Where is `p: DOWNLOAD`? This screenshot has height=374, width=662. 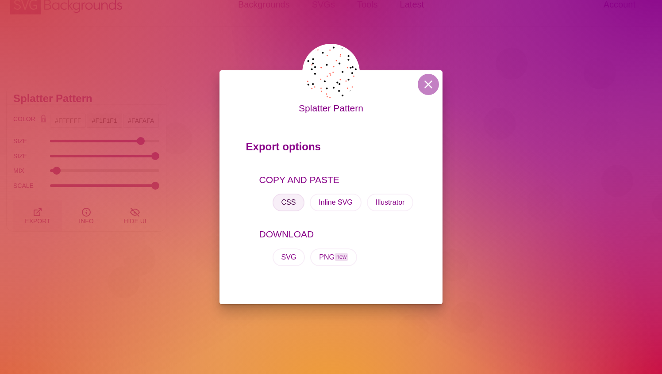
p: DOWNLOAD is located at coordinates (338, 235).